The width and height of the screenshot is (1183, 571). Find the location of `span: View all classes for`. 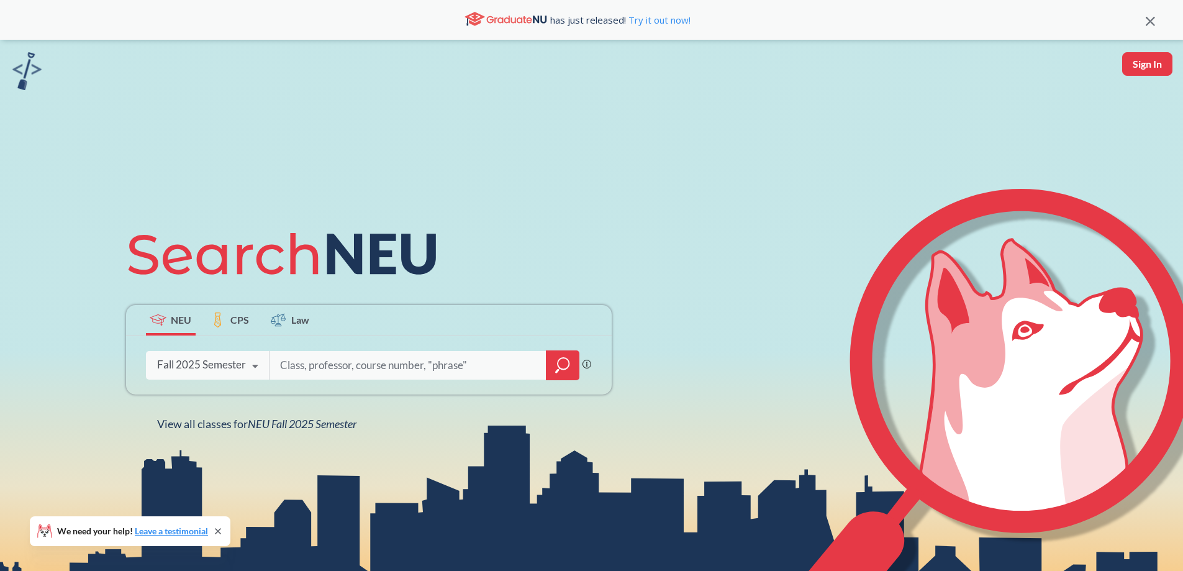

span: View all classes for is located at coordinates (256, 423).